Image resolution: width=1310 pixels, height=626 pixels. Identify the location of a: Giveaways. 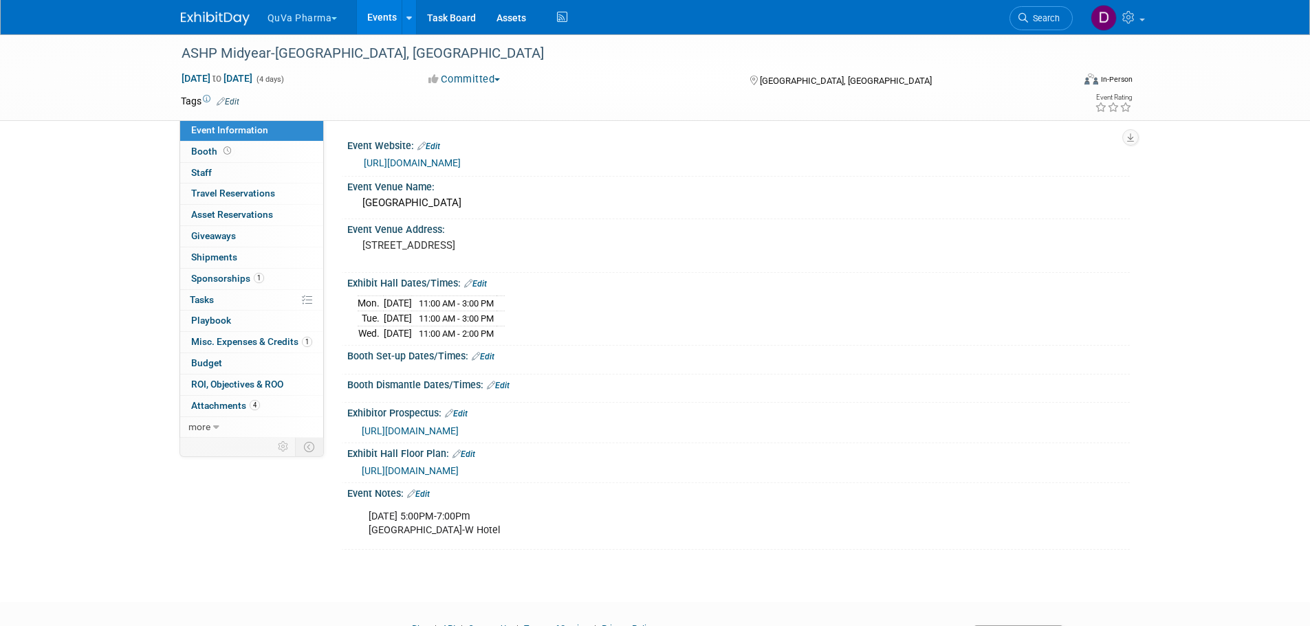
(252, 237).